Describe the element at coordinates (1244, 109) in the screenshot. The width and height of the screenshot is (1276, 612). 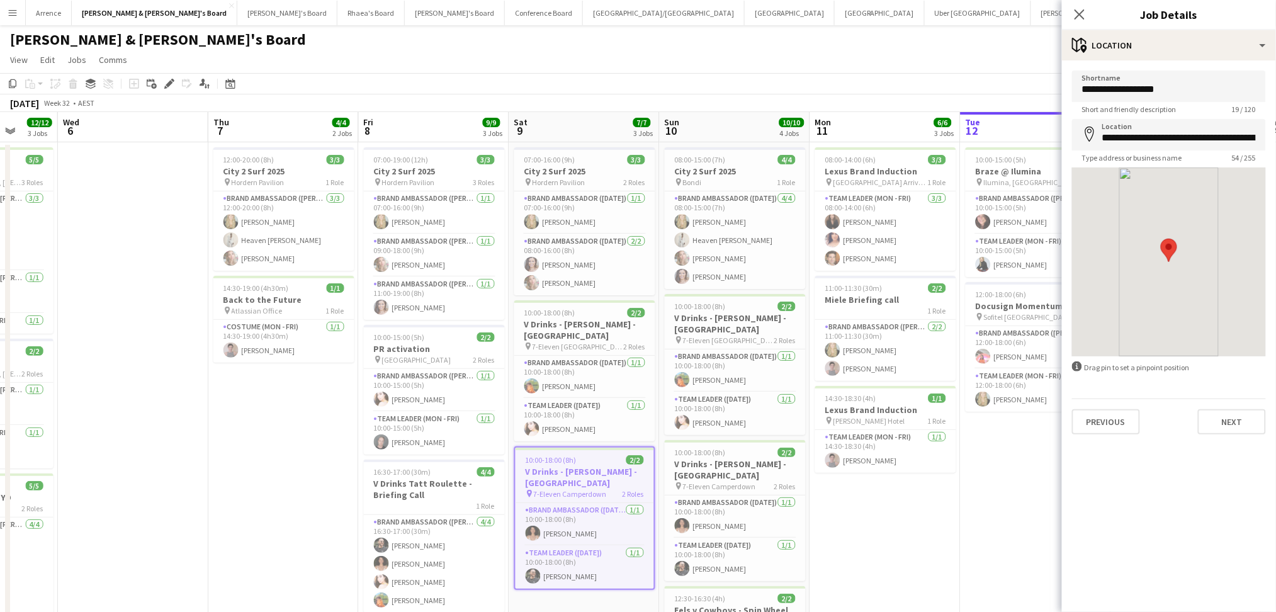
I see `span: 19 / 120` at that location.